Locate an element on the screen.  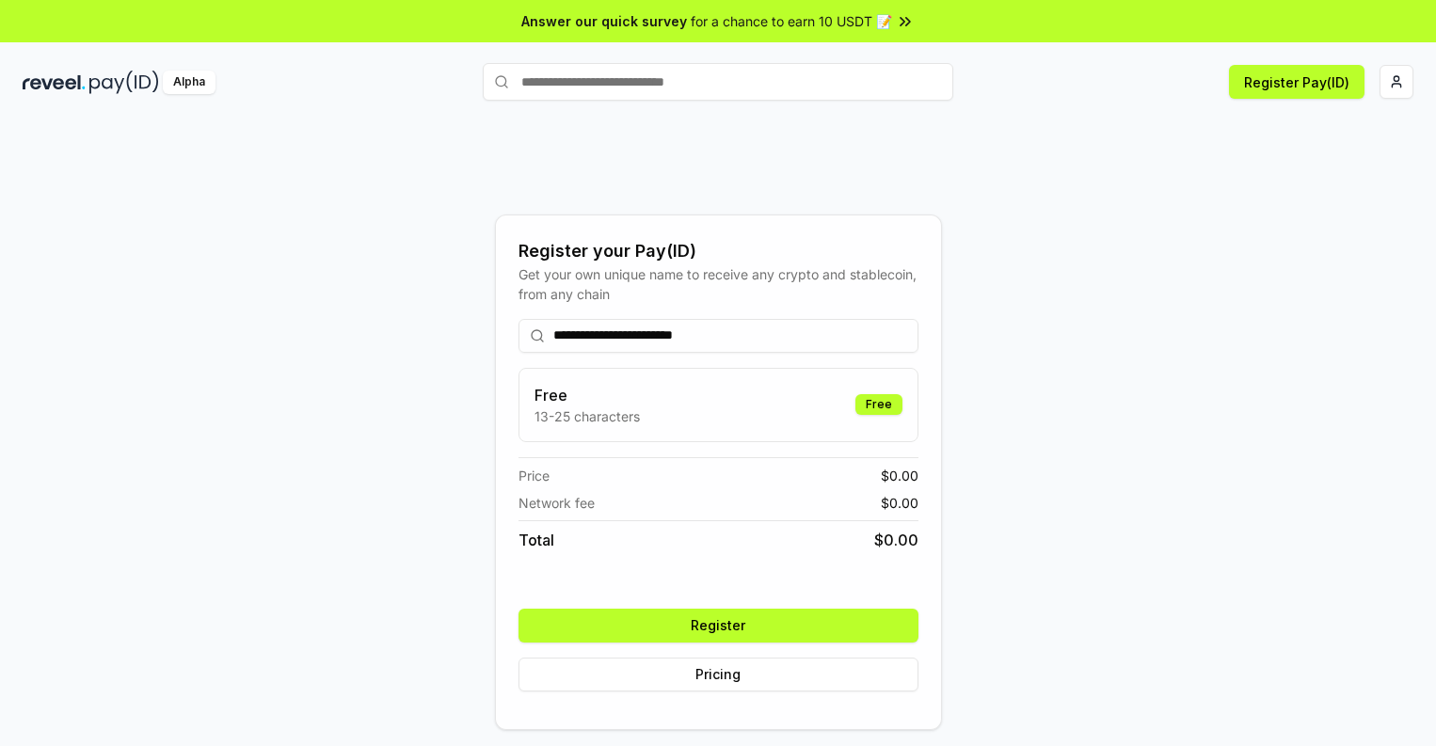
button: Pricing is located at coordinates (718, 675).